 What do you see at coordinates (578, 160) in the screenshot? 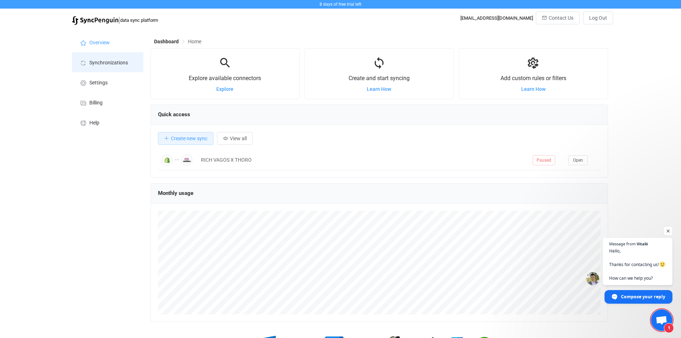
I see `a: Open` at bounding box center [578, 160].